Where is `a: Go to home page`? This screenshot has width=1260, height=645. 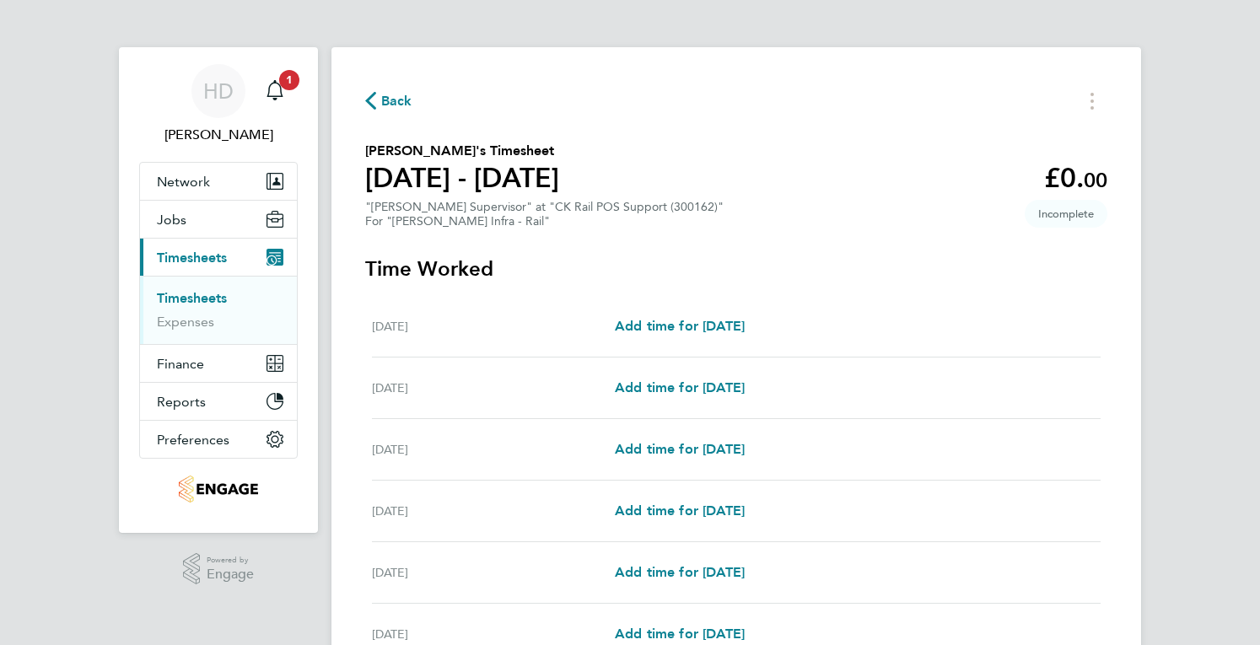
a: Go to home page is located at coordinates (218, 489).